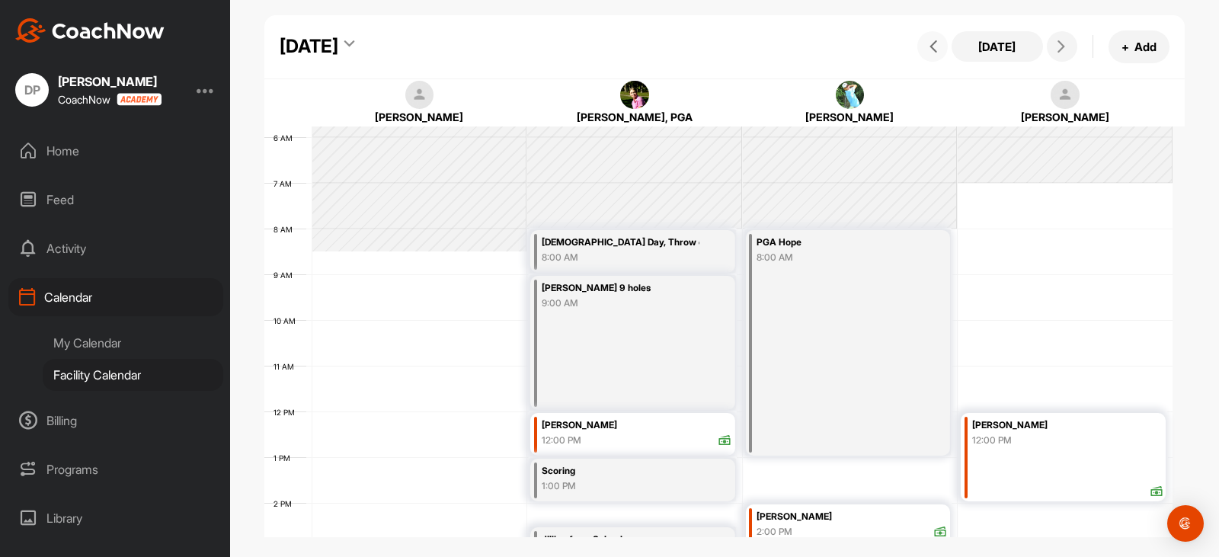 The image size is (1219, 557). What do you see at coordinates (286, 184) in the screenshot?
I see `div: 7 AM` at bounding box center [286, 184].